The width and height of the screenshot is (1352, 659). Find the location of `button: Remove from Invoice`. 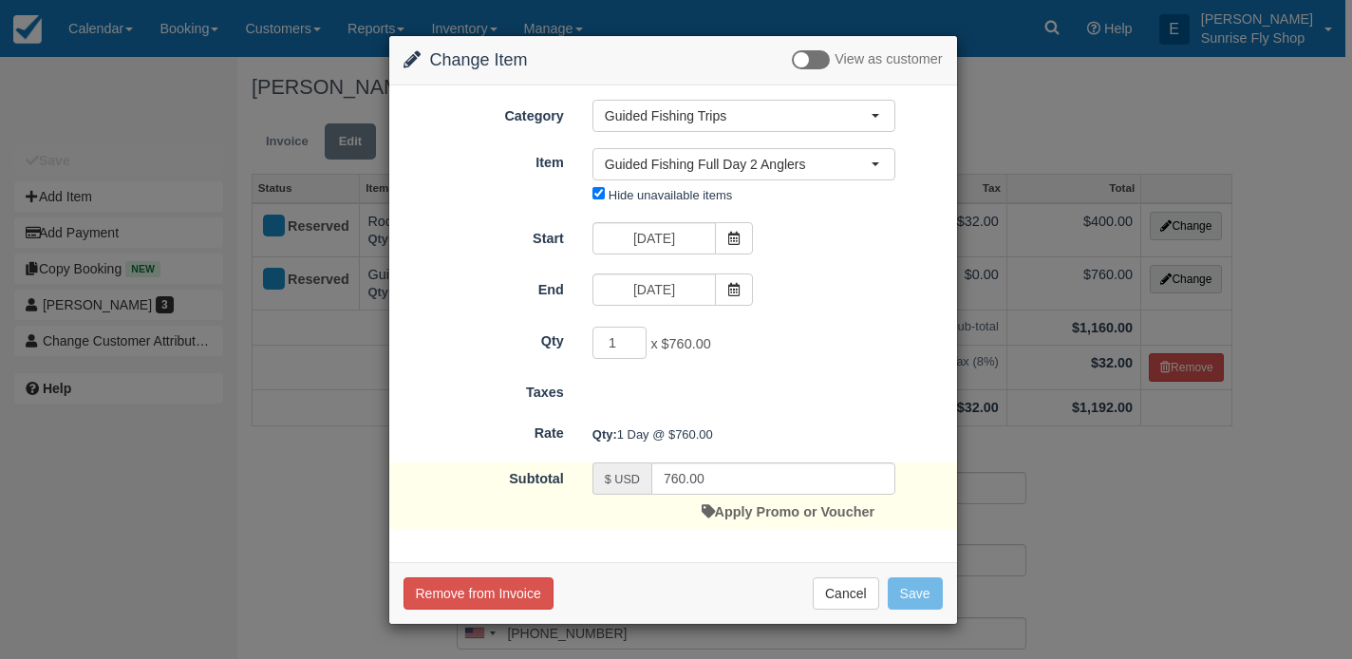

button: Remove from Invoice is located at coordinates (479, 594).